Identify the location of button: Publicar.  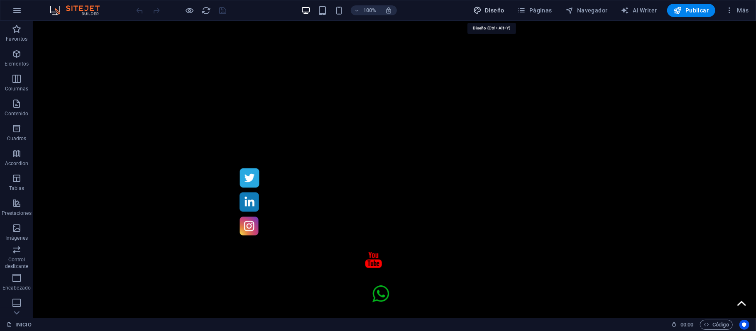
(691, 10).